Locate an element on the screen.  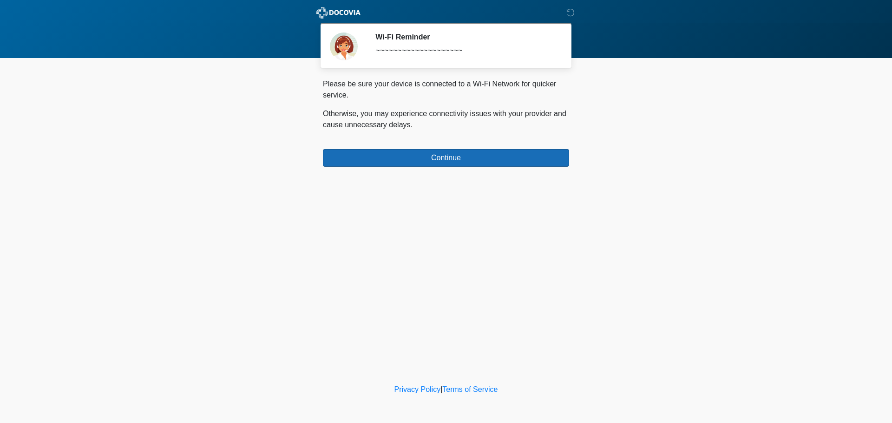
a: Privacy Policy is located at coordinates (418, 389).